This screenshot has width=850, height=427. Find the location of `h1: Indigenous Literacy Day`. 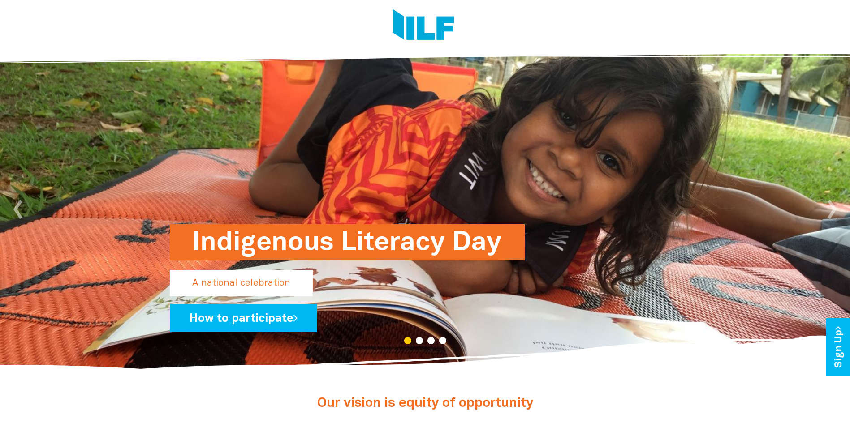

h1: Indigenous Literacy Day is located at coordinates (347, 242).